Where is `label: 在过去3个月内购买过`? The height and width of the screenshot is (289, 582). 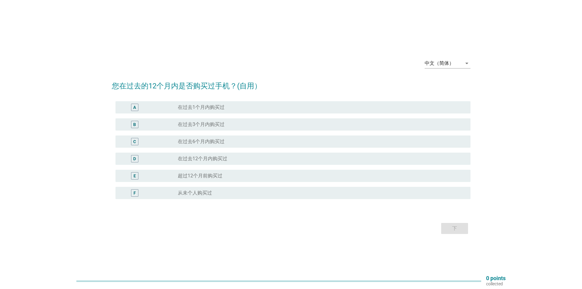 label: 在过去3个月内购买过 is located at coordinates (201, 124).